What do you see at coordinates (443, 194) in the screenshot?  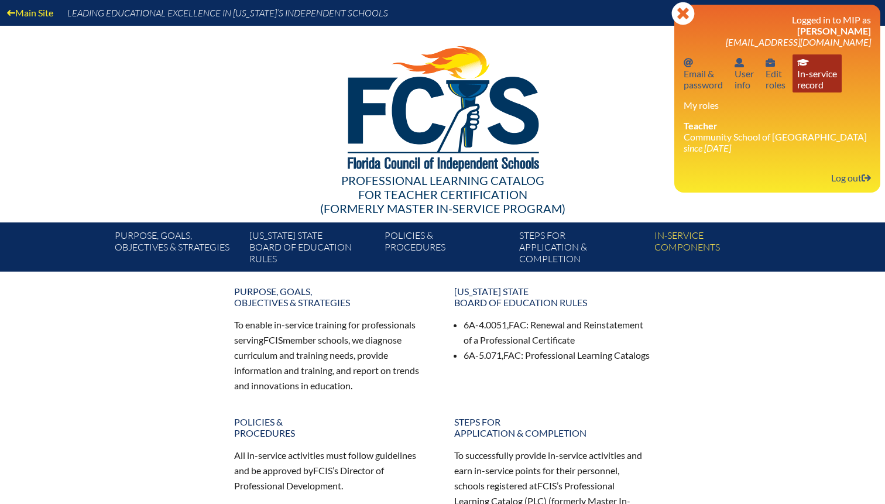 I see `span: for Teacher Certification` at bounding box center [443, 194].